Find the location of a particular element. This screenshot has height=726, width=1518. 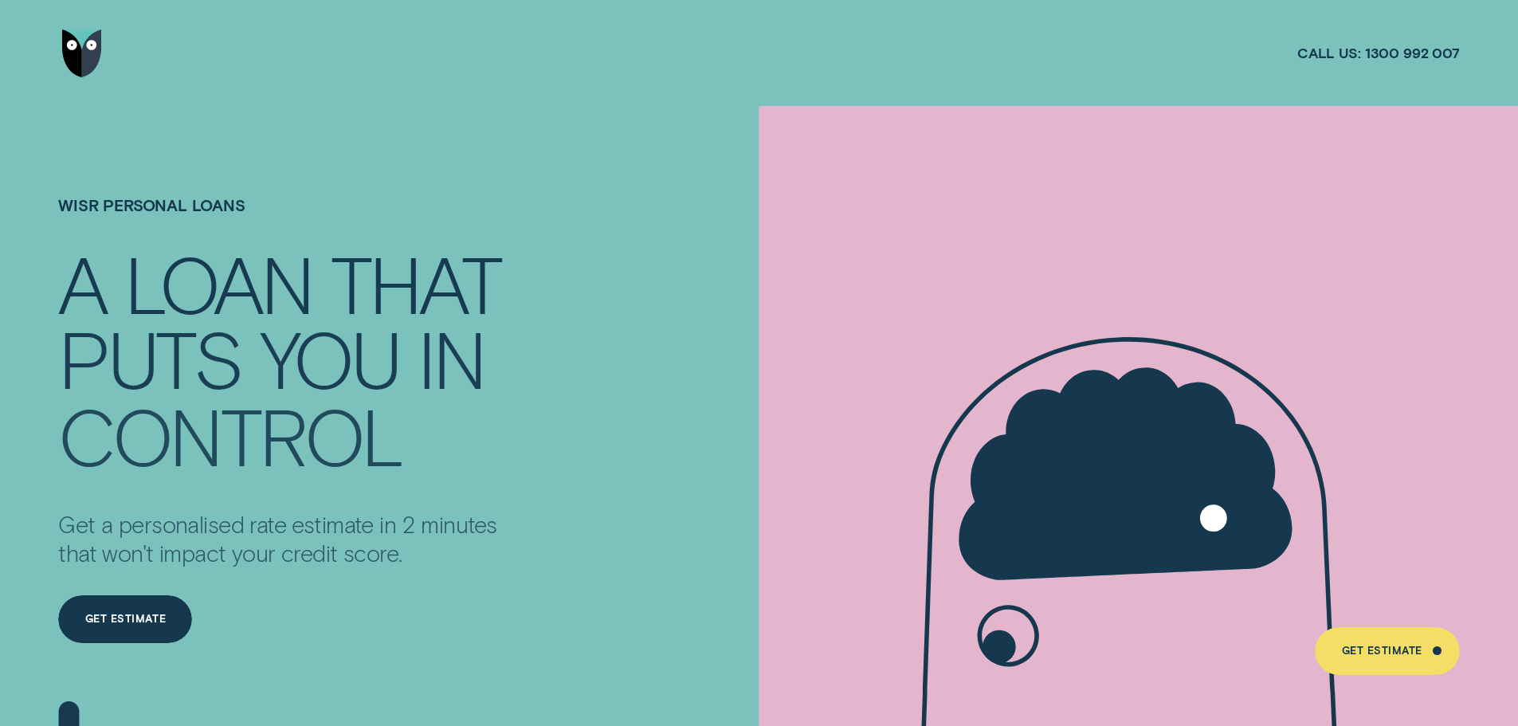

p: Get a personalised rate estimate in 2 minutes that won't impact your credit score. is located at coordinates (288, 539).